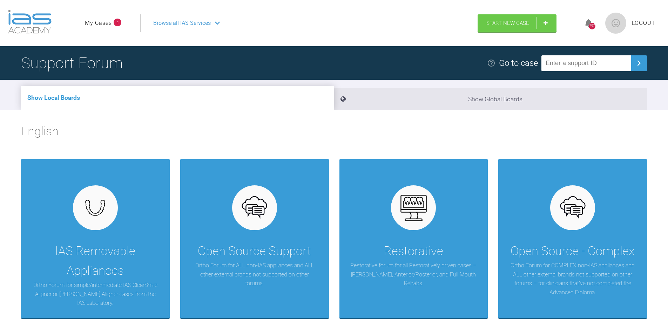 Image resolution: width=668 pixels, height=322 pixels. Describe the element at coordinates (95, 239) in the screenshot. I see `a: IAS Removable AppliancesOrtho Forum for simple/intermediate IAS ClearSmile Aligner or [PERSON_NAM...` at that location.